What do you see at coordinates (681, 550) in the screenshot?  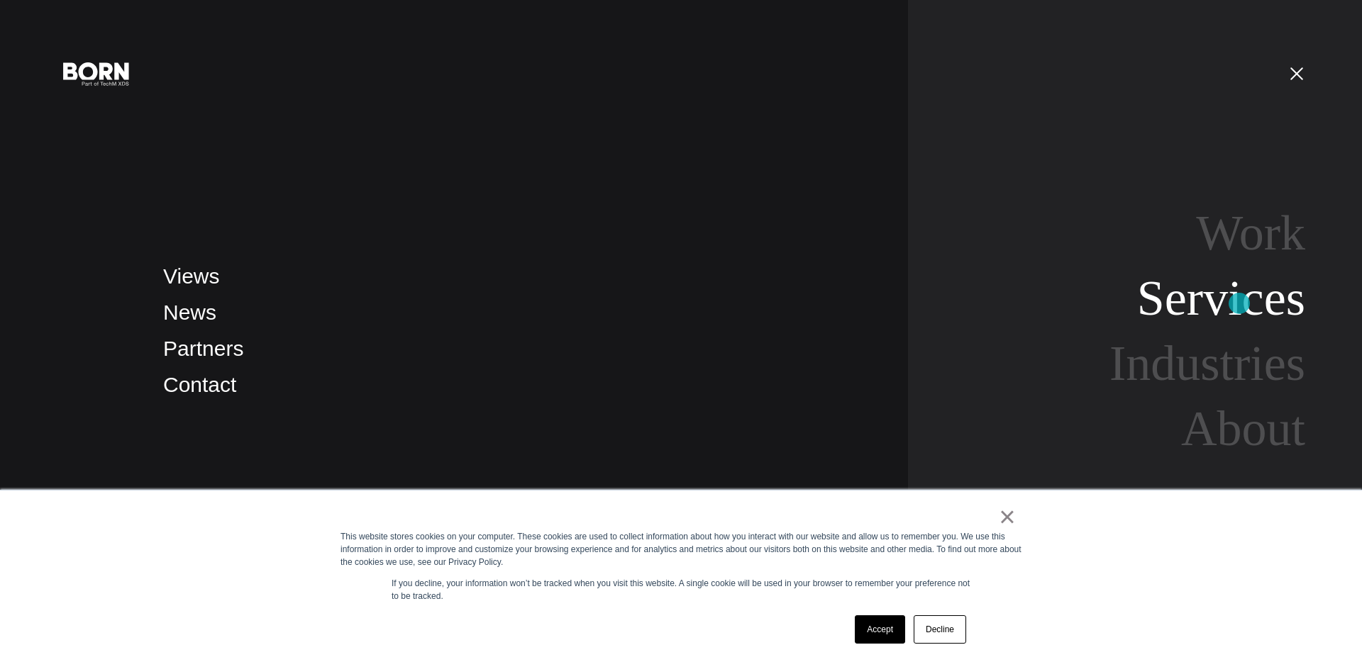 I see `div: This website stores cookies on your computer. These cookies are used to collect information about...` at bounding box center [681, 550].